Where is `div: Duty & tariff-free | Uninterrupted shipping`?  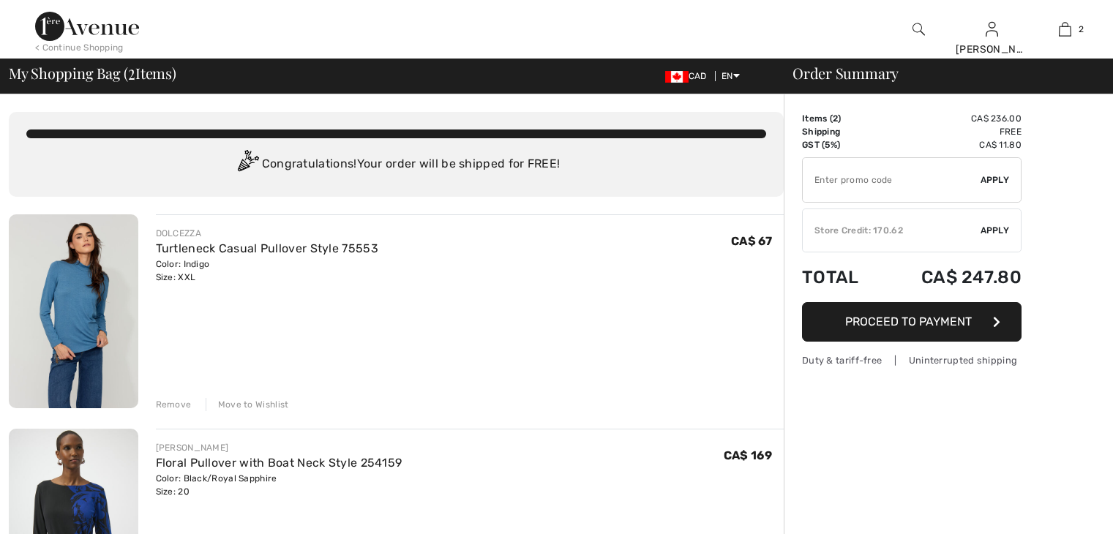
div: Duty & tariff-free | Uninterrupted shipping is located at coordinates (912, 360).